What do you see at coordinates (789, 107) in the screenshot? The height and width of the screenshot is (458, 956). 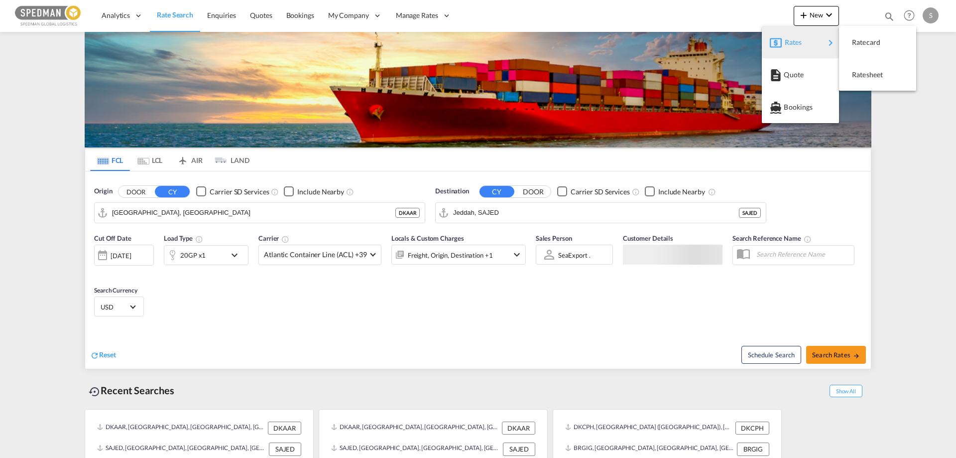 I see `span: Bookings` at bounding box center [789, 107].